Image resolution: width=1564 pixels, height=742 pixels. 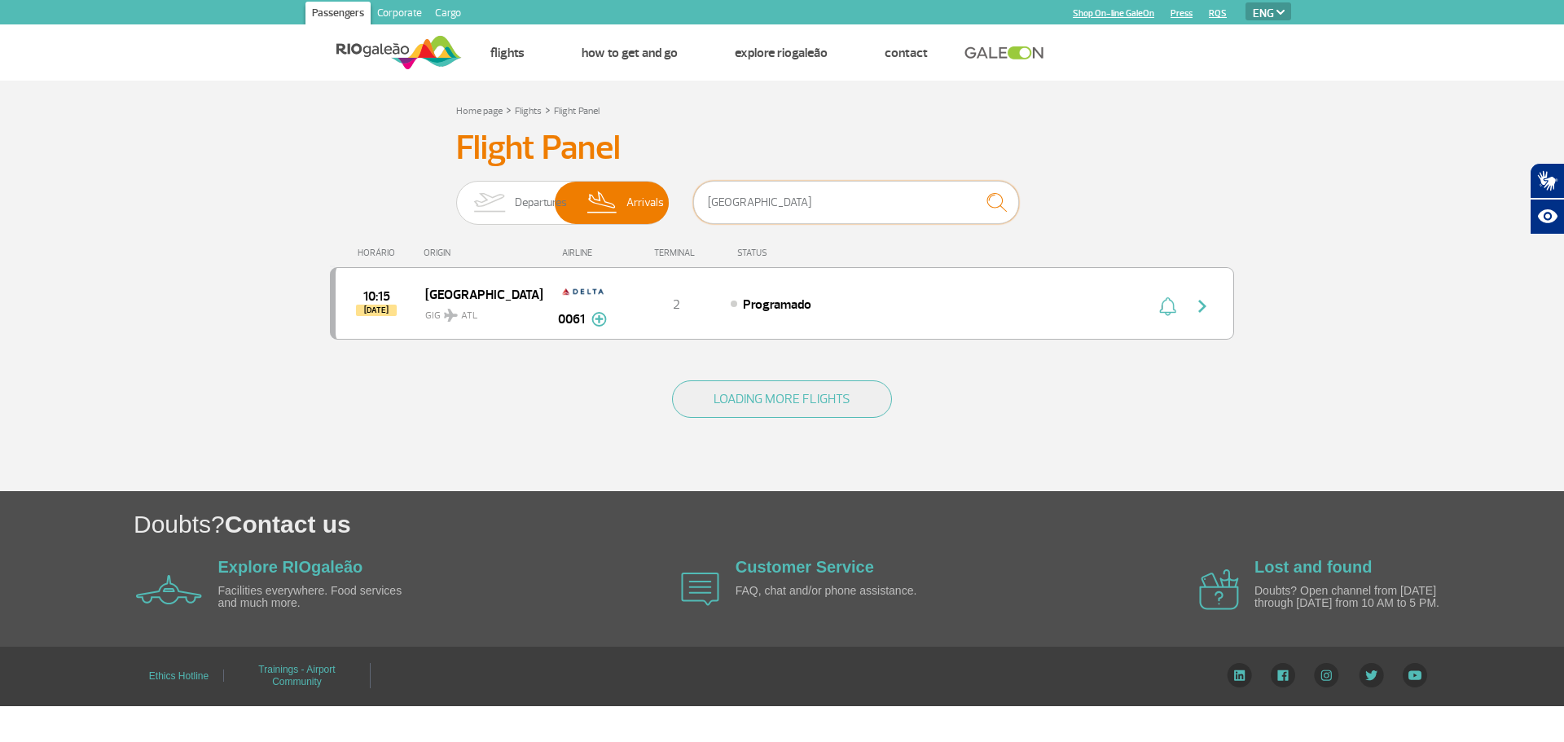 What do you see at coordinates (676, 253) in the screenshot?
I see `div: TERMINAL` at bounding box center [676, 253].